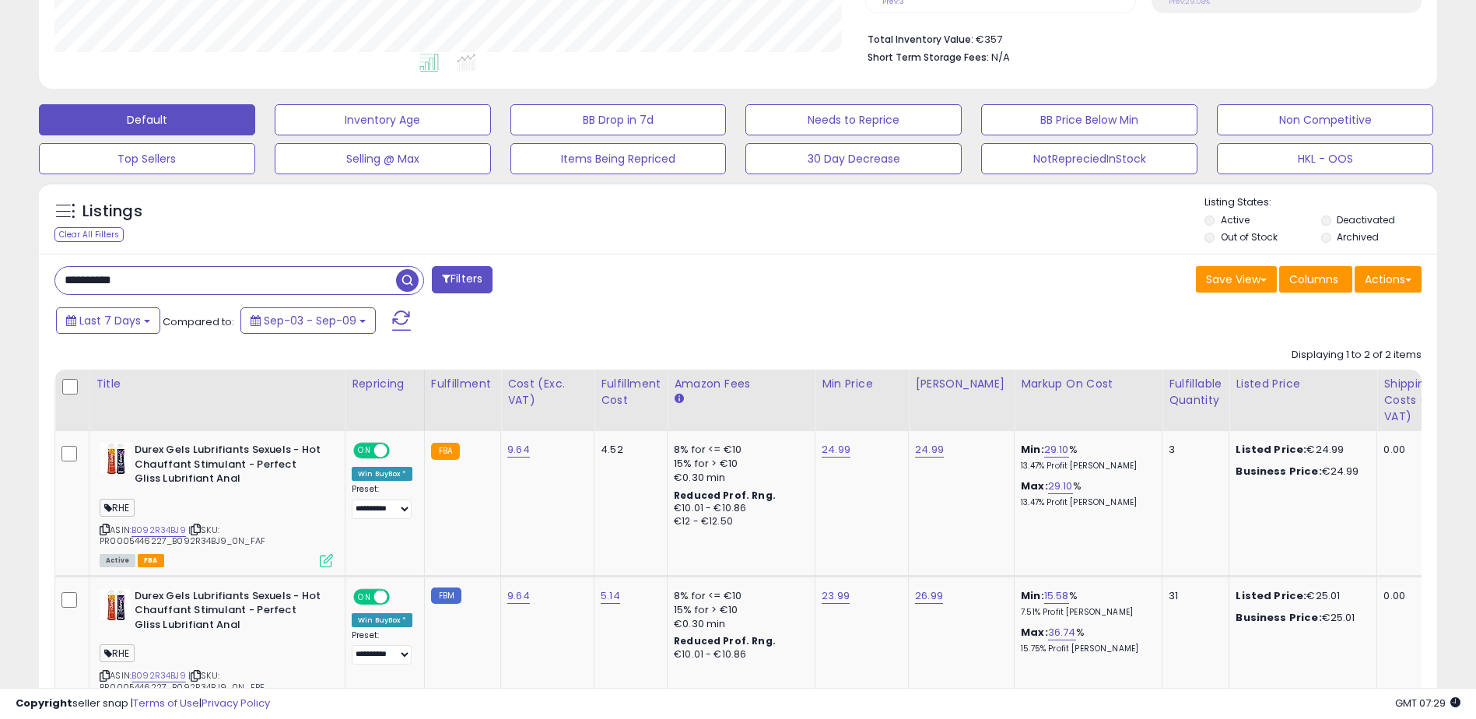 The height and width of the screenshot is (719, 1476). What do you see at coordinates (445, 451) in the screenshot?
I see `small: FBA` at bounding box center [445, 451].